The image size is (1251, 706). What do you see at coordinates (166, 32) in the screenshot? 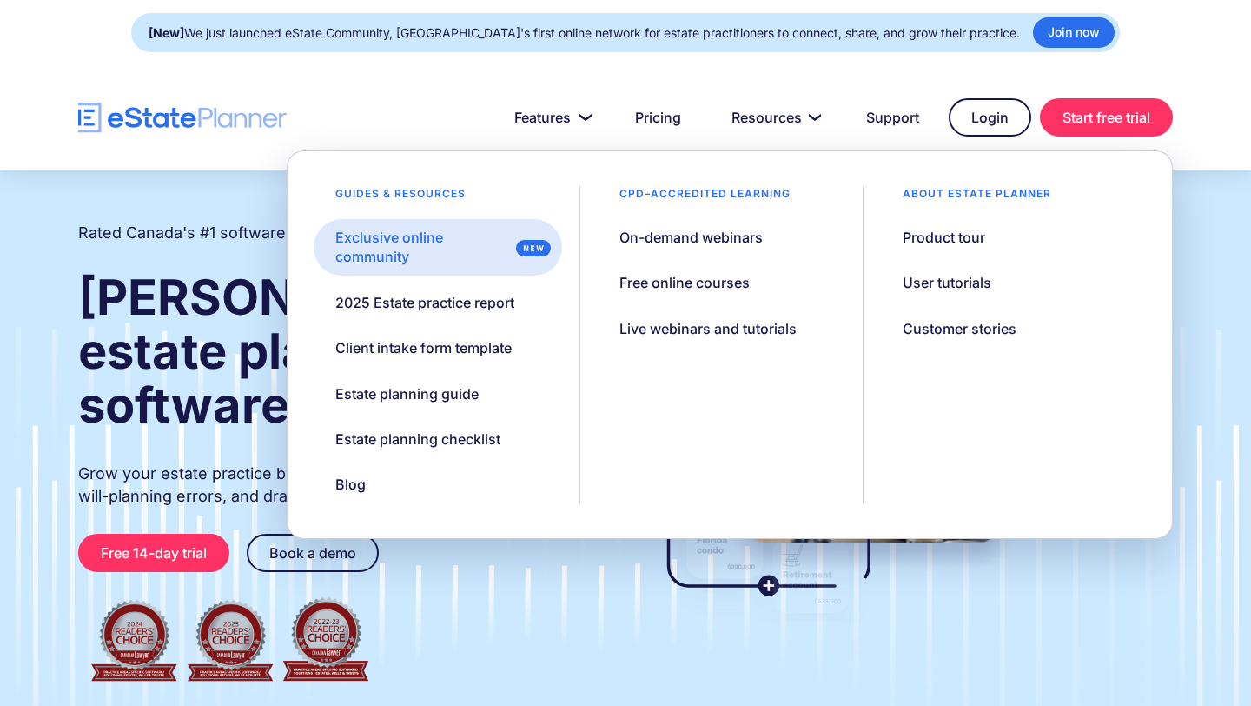
I see `strong: [New]` at bounding box center [166, 32].